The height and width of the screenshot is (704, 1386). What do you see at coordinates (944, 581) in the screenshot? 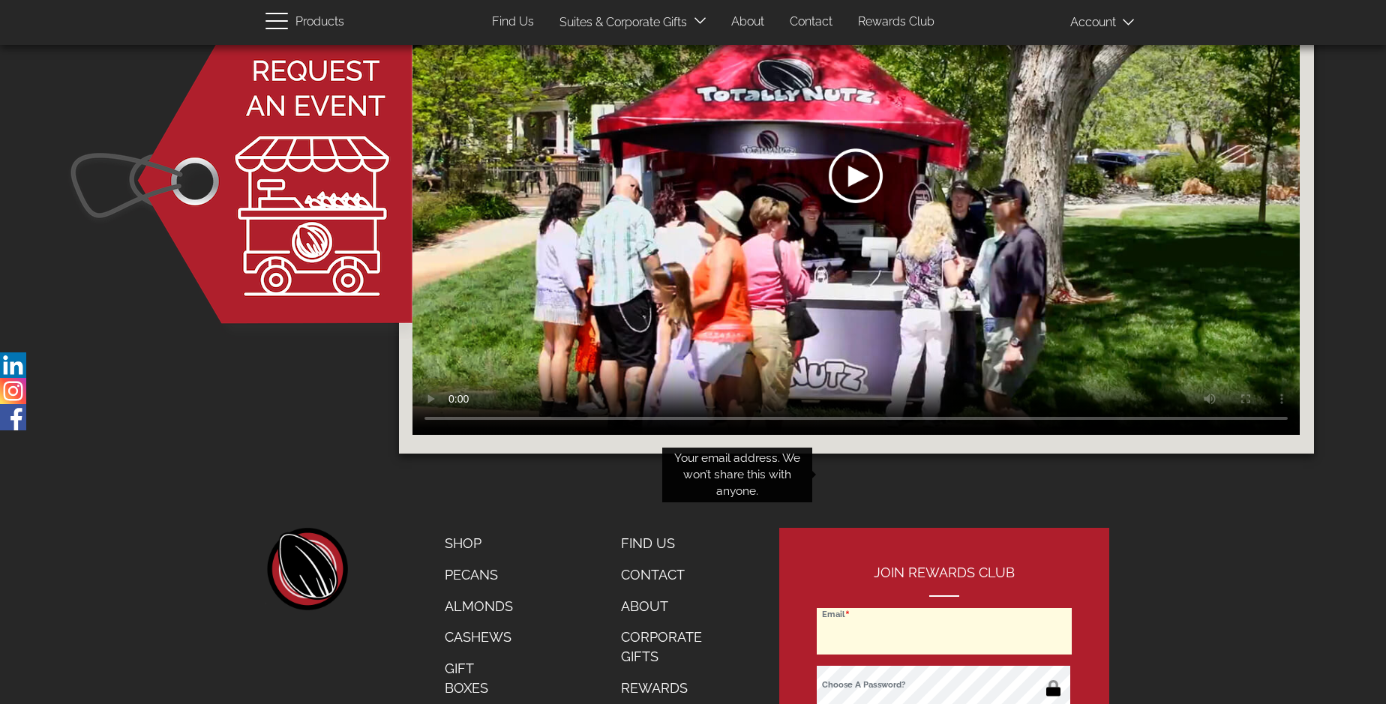
I see `h2: Join Rewards Club` at bounding box center [944, 581].